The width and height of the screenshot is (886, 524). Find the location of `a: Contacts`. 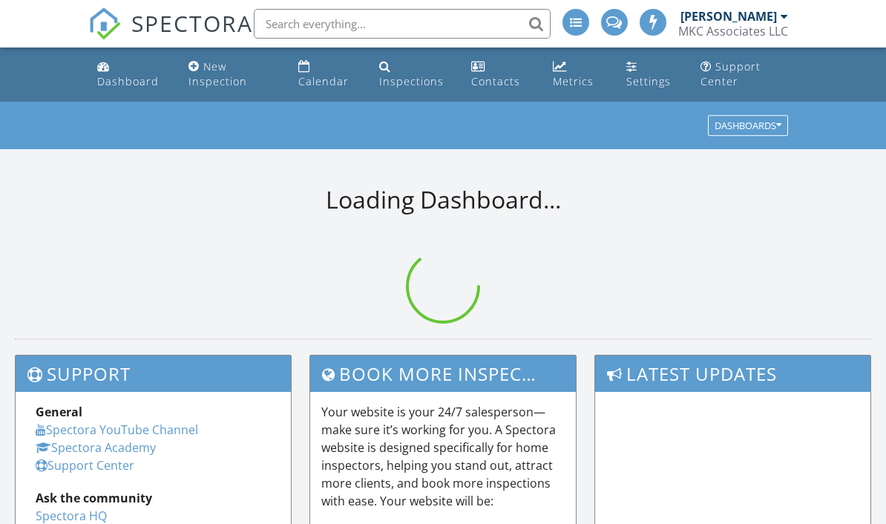

a: Contacts is located at coordinates (499, 74).